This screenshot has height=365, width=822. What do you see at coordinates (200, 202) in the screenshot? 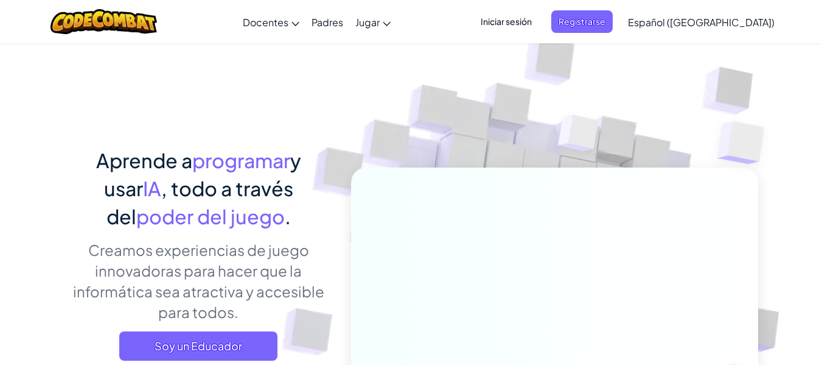
I see `span: , todo a través del` at bounding box center [200, 202].